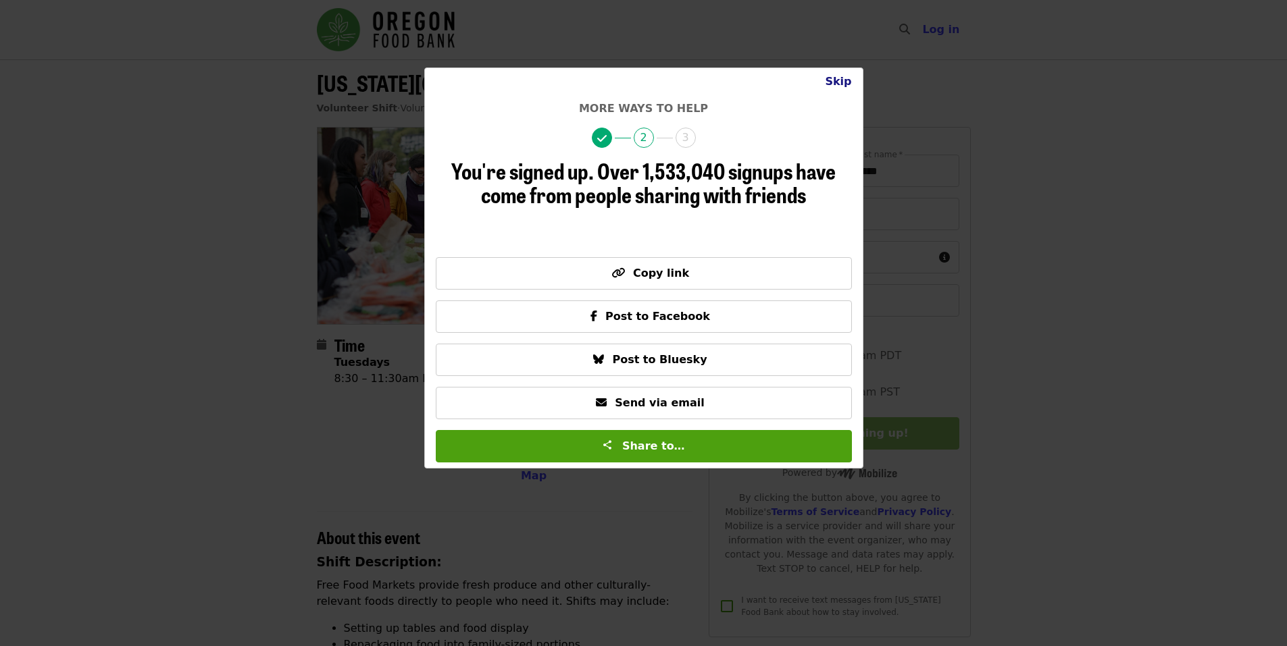 Image resolution: width=1287 pixels, height=646 pixels. Describe the element at coordinates (522, 170) in the screenshot. I see `span: You're signed up.` at that location.